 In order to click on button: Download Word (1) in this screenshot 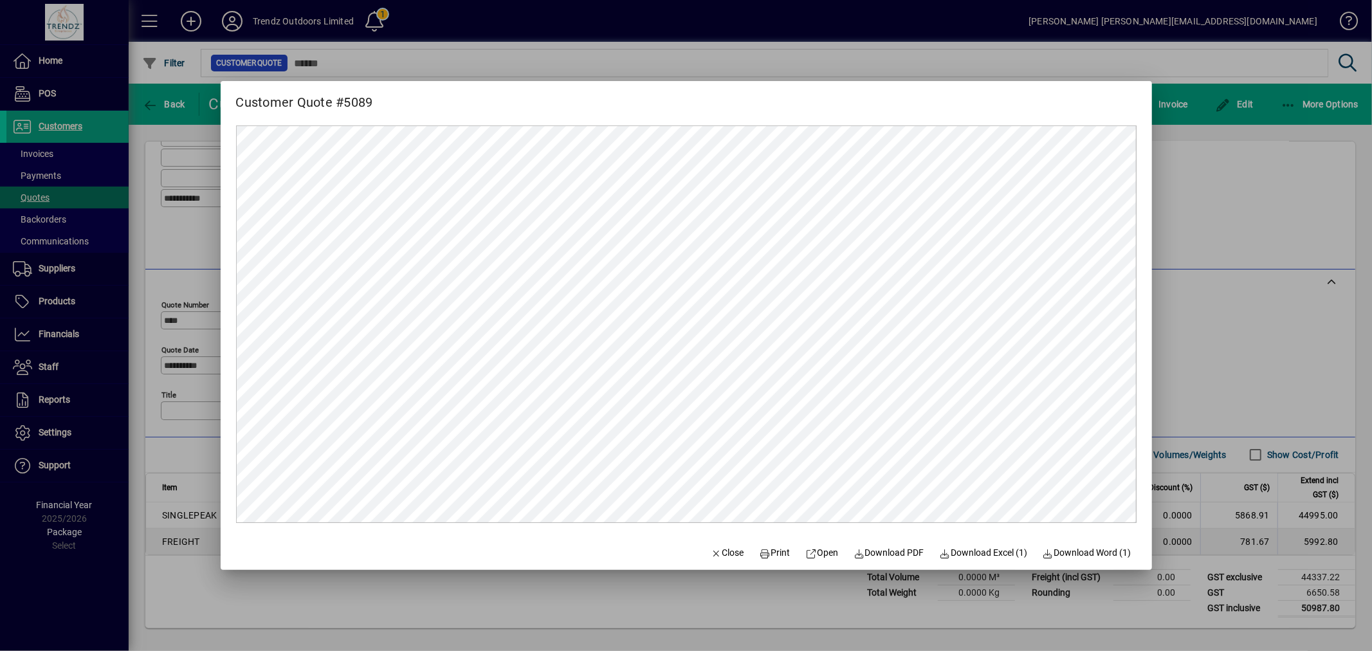, I will do `click(1087, 553)`.